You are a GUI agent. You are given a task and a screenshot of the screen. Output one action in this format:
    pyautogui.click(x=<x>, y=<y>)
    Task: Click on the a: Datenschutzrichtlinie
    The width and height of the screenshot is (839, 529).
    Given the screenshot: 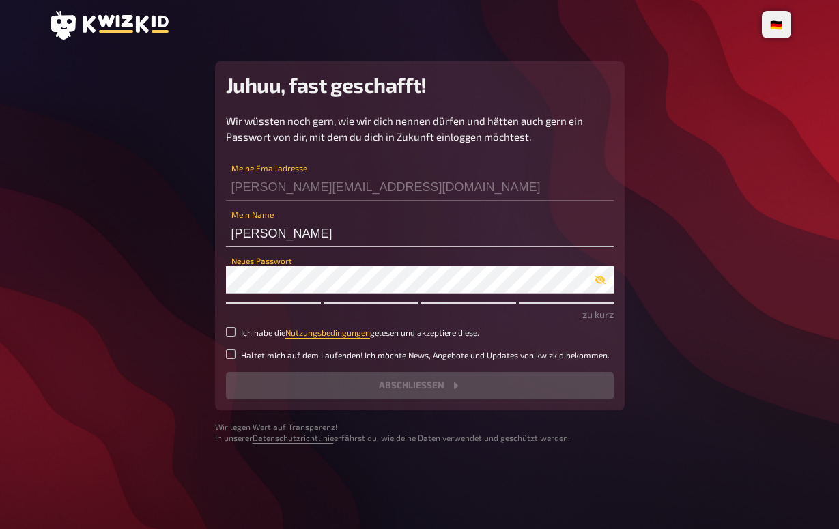 What is the action you would take?
    pyautogui.click(x=293, y=437)
    